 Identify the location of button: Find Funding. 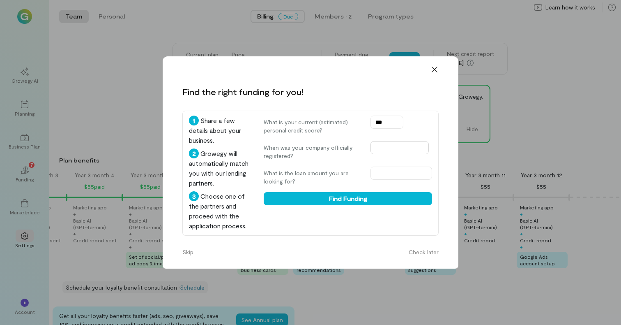
(348, 198).